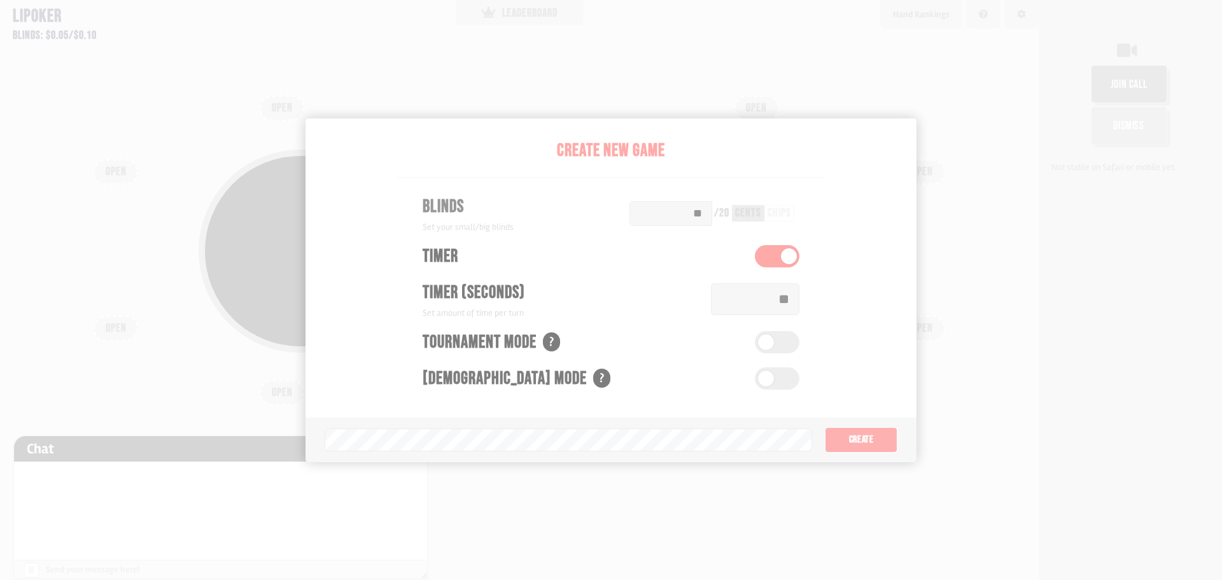 This screenshot has width=1222, height=580. I want to click on button: COPY GAME LINK, so click(520, 251).